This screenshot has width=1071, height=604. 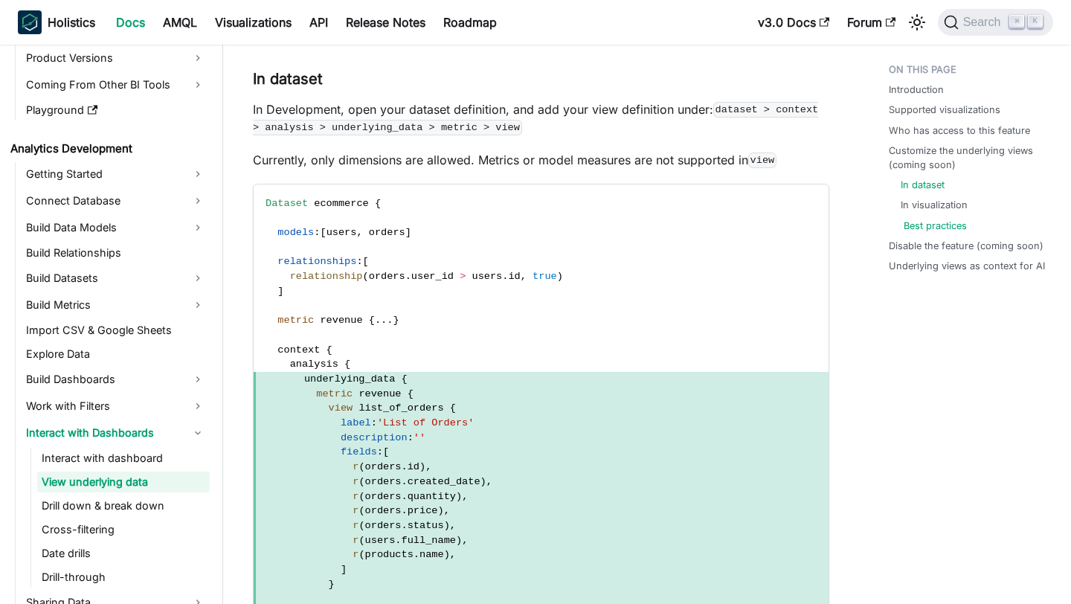 What do you see at coordinates (934, 204) in the screenshot?
I see `a: In visualization` at bounding box center [934, 204].